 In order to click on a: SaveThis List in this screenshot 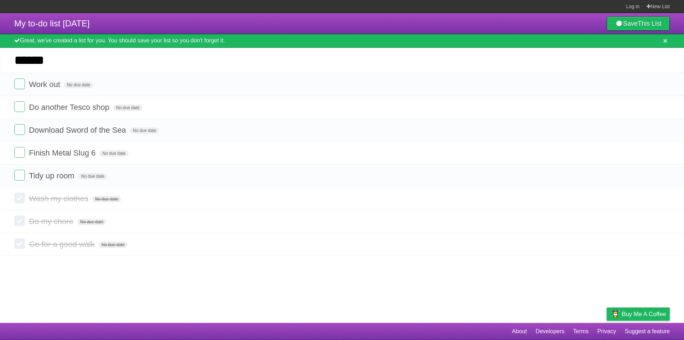, I will do `click(638, 24)`.